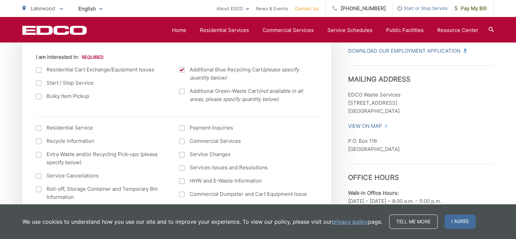 The height and width of the screenshot is (239, 516). I want to click on label: Start / Stop Service, so click(101, 83).